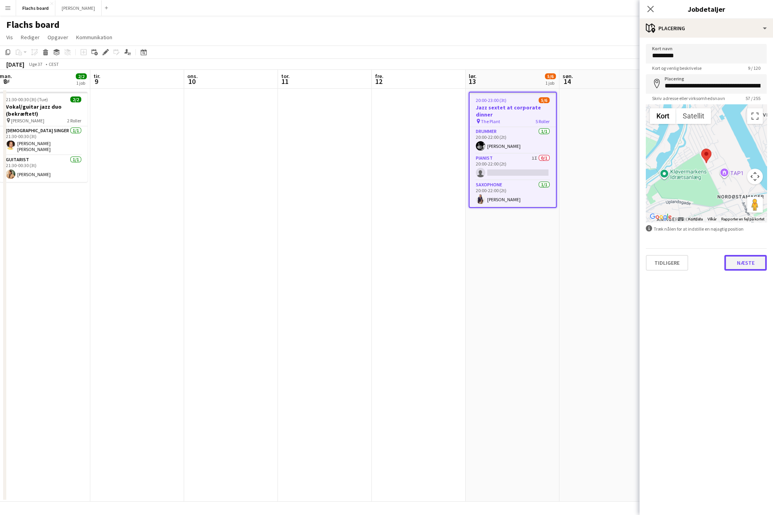 The height and width of the screenshot is (515, 773). I want to click on button: Tidligere, so click(667, 263).